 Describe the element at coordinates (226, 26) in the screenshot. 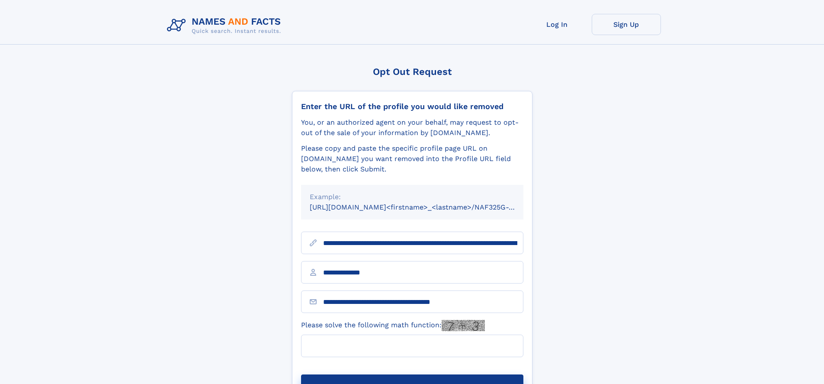

I see `img: Logo Names and Facts` at that location.